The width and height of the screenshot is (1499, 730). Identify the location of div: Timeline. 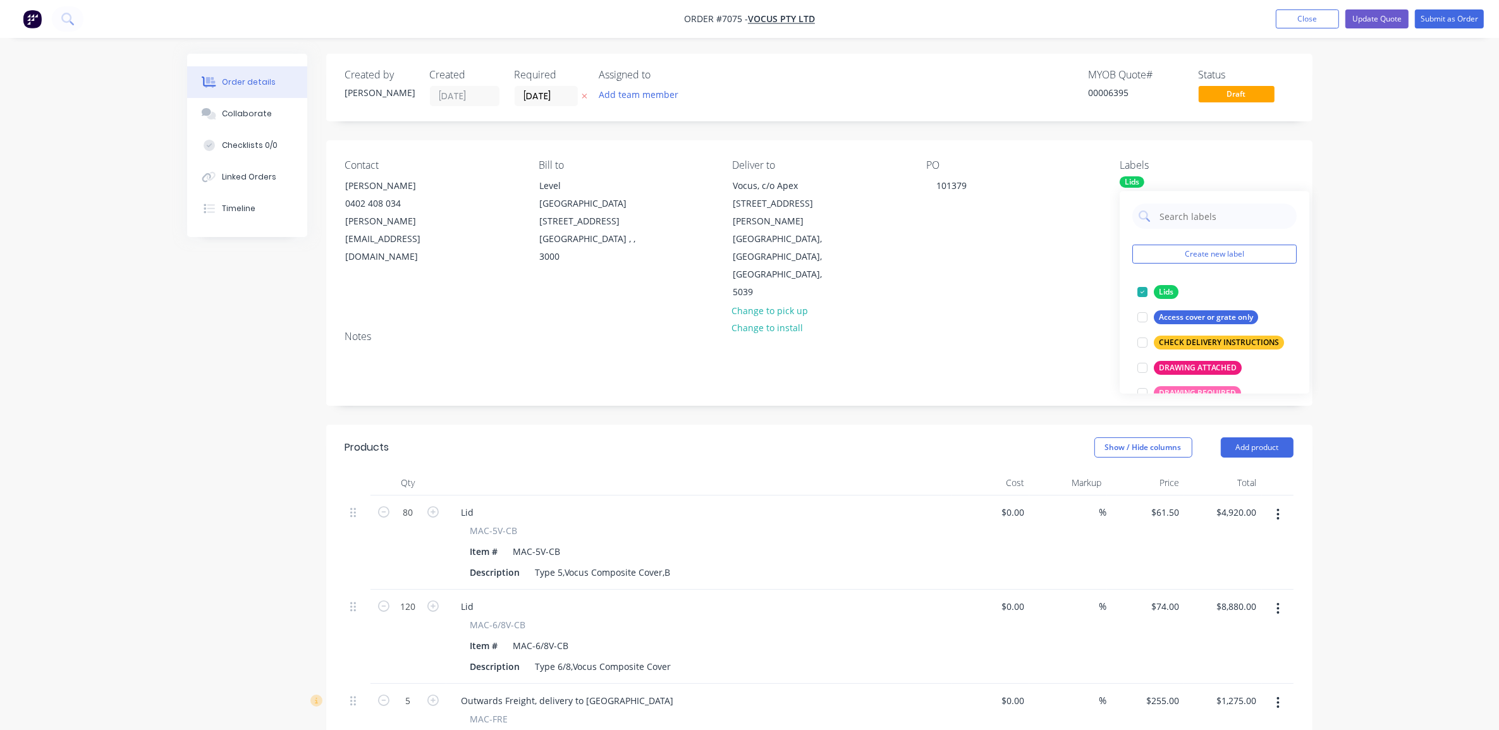
(238, 209).